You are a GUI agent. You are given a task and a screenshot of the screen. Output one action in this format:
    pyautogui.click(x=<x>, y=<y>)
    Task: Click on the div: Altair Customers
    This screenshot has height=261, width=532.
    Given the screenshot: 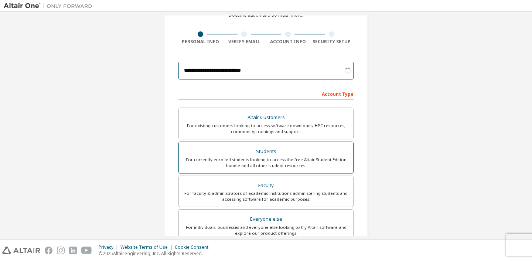 What is the action you would take?
    pyautogui.click(x=266, y=117)
    